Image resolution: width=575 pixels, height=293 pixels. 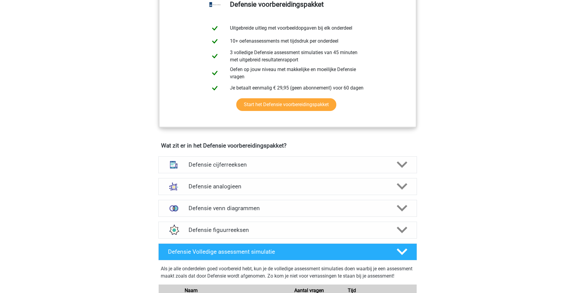 What do you see at coordinates (174, 165) in the screenshot?
I see `img: cijferreeksen` at bounding box center [174, 165].